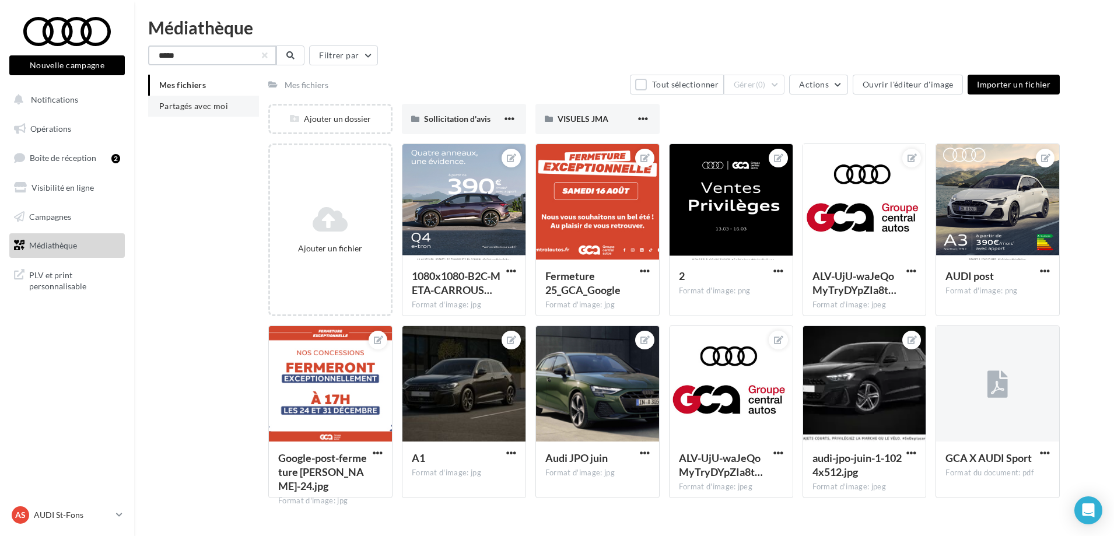  Describe the element at coordinates (65, 100) in the screenshot. I see `button: Notifications` at that location.